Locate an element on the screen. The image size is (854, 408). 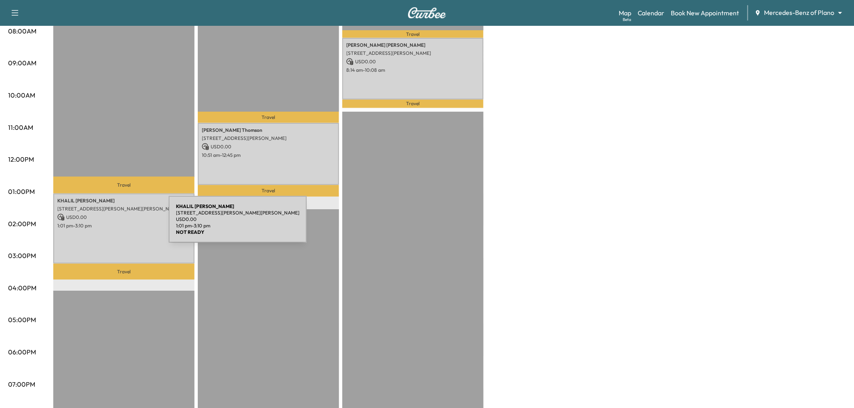
img: Curbee Logo is located at coordinates (427, 13).